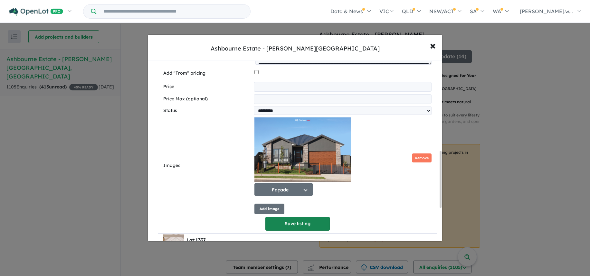 The width and height of the screenshot is (590, 276). Describe the element at coordinates (269, 209) in the screenshot. I see `button: Add image` at that location.